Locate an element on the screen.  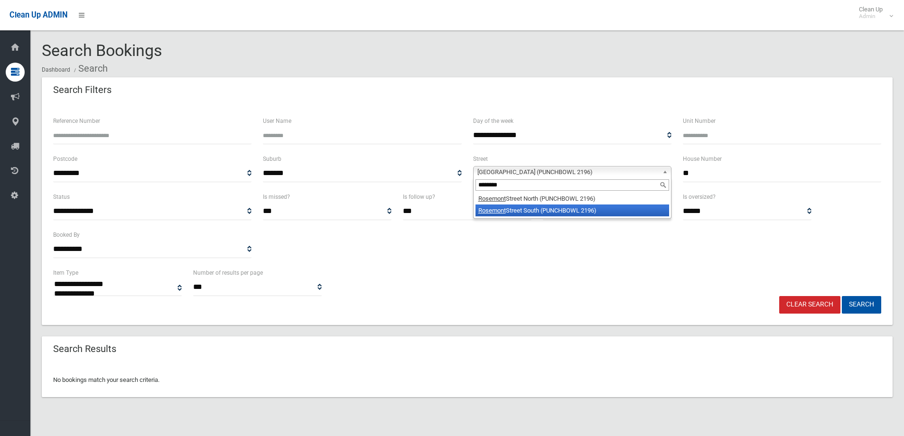
label: Postcode is located at coordinates (65, 159).